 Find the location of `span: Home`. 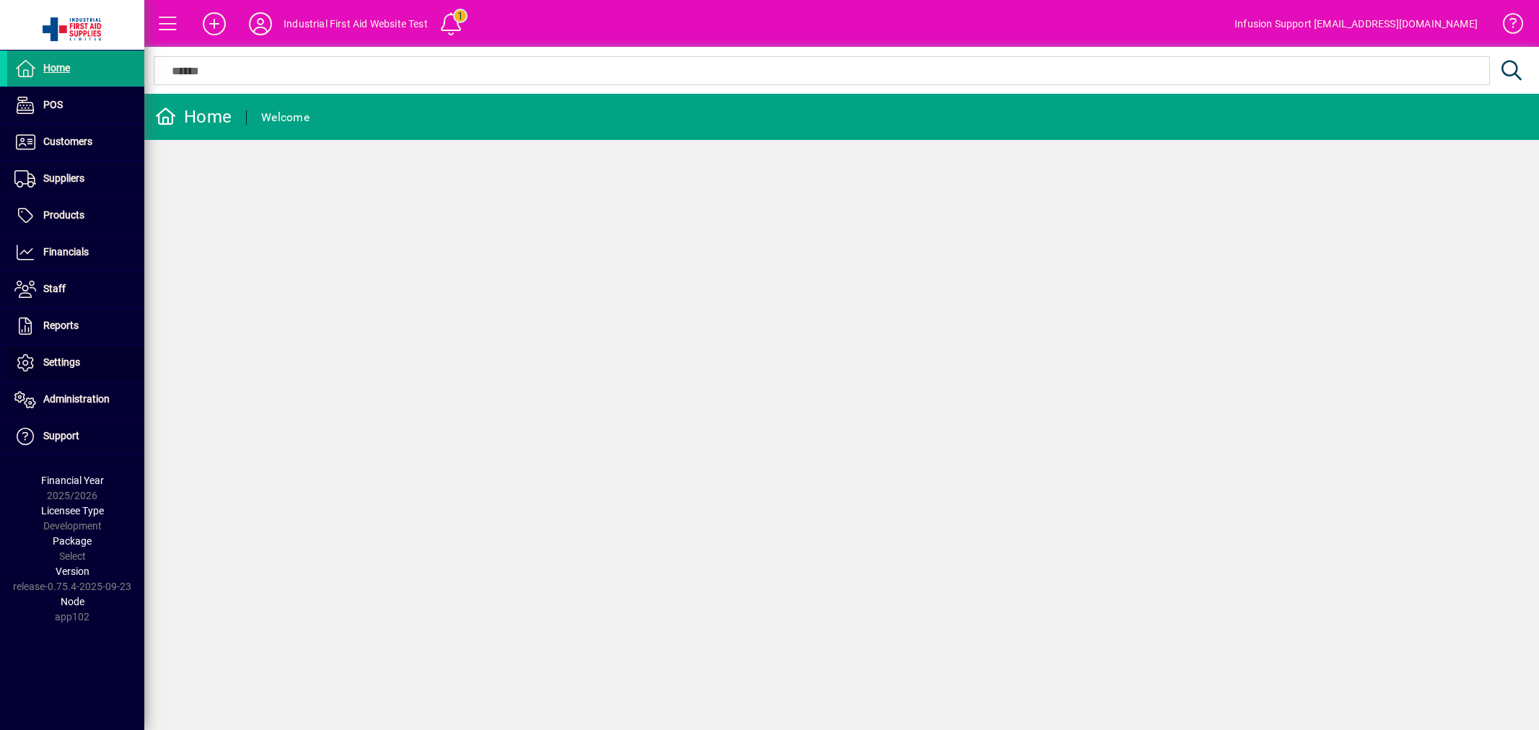

span: Home is located at coordinates (56, 68).